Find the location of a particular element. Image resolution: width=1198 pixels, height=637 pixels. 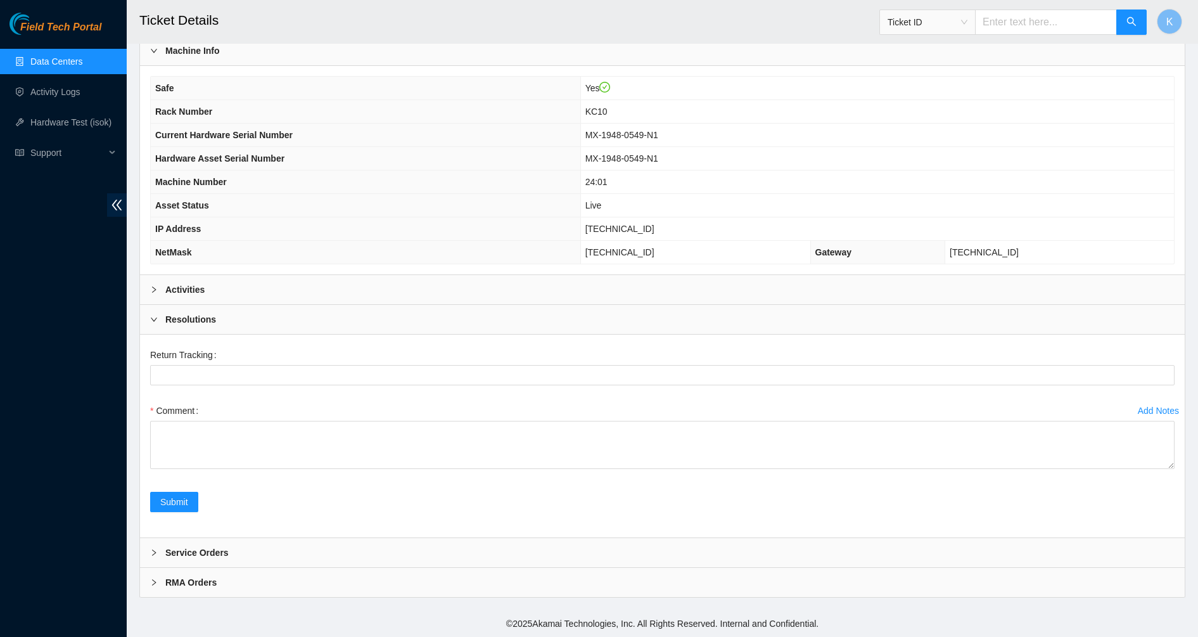

button: search is located at coordinates (1131, 22).